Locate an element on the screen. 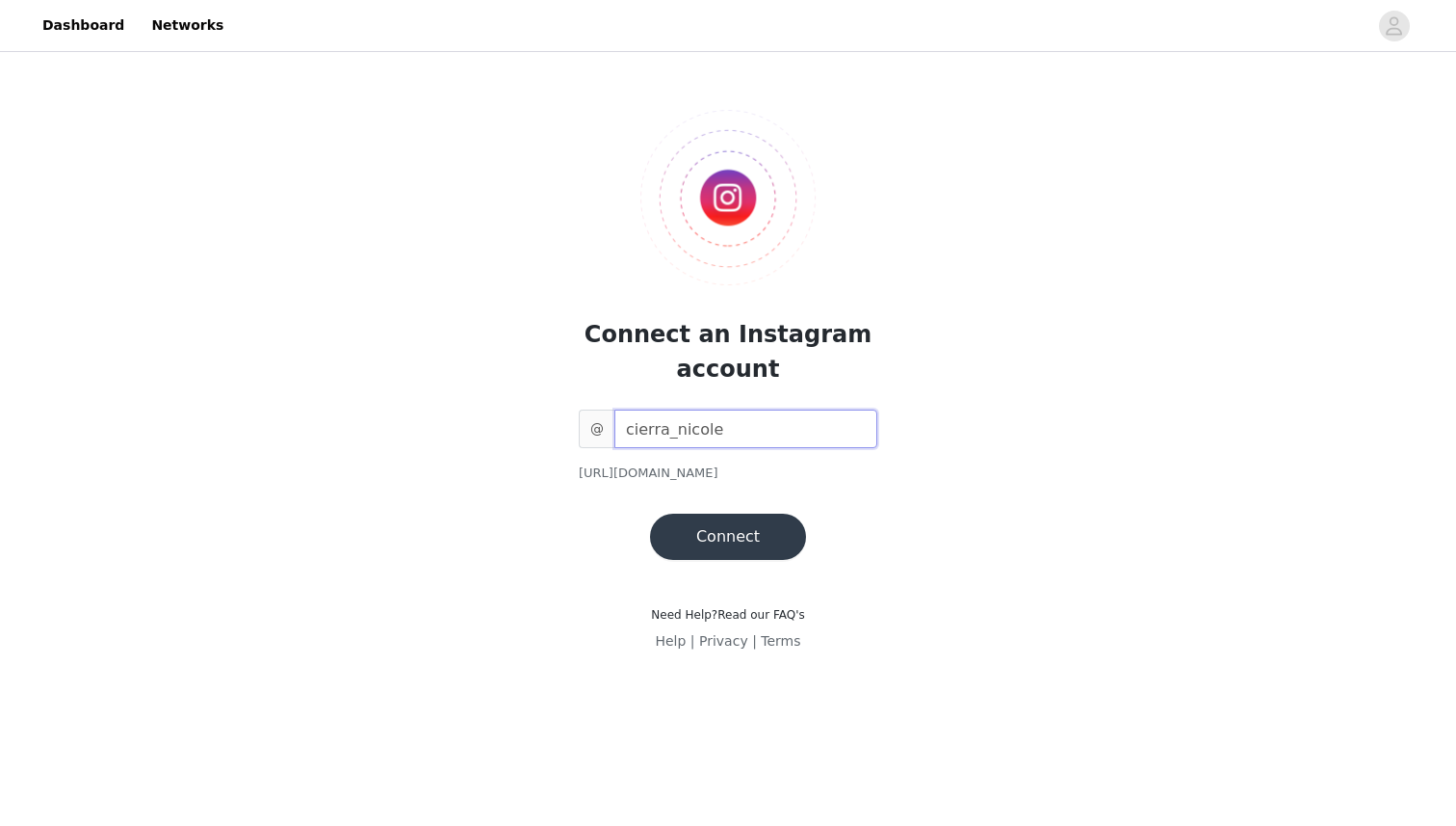 The image size is (1456, 826). a: Privacy is located at coordinates (723, 641).